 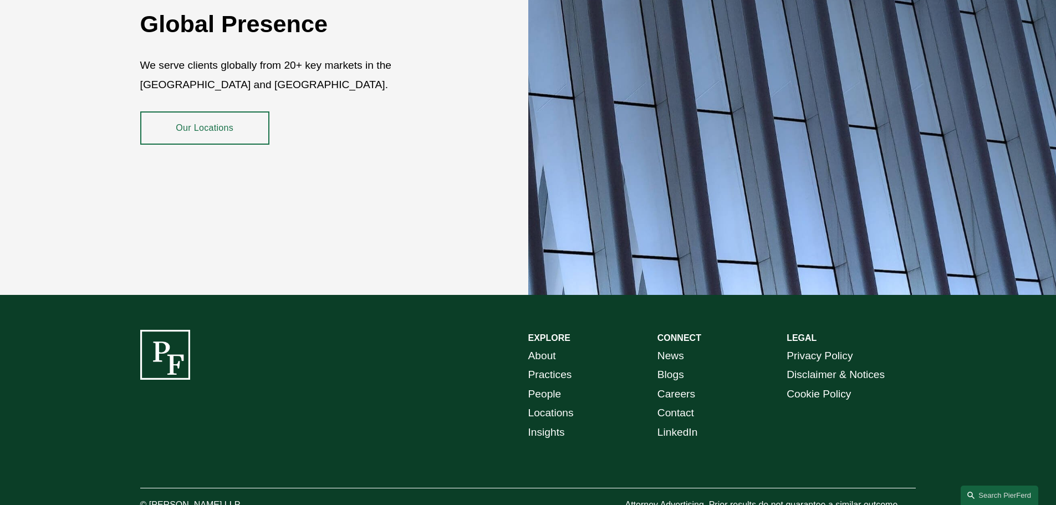 What do you see at coordinates (551, 413) in the screenshot?
I see `a: Locations` at bounding box center [551, 413].